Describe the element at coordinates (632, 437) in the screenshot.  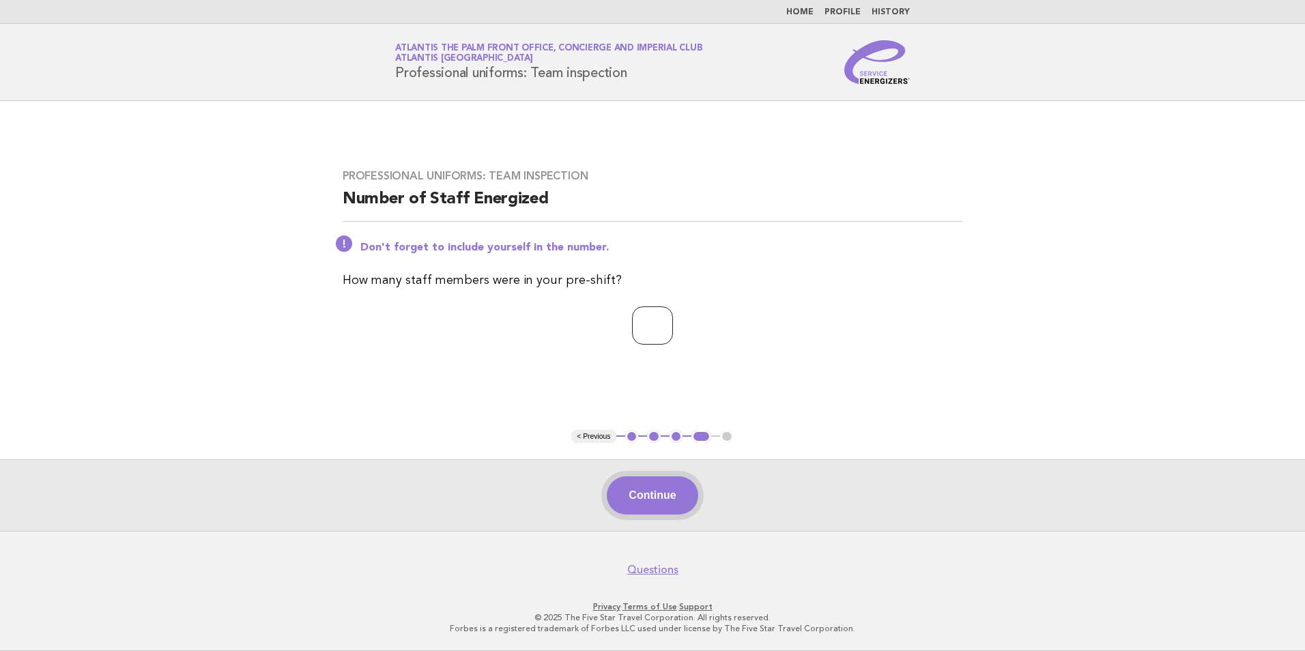
I see `button: 1` at that location.